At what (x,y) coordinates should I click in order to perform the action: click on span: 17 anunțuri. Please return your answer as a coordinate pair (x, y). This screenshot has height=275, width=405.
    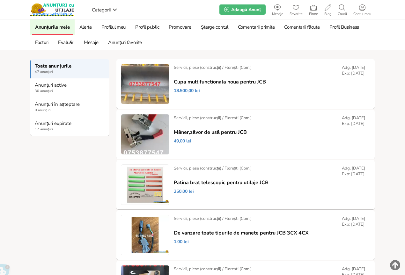
    Looking at the image, I should click on (70, 129).